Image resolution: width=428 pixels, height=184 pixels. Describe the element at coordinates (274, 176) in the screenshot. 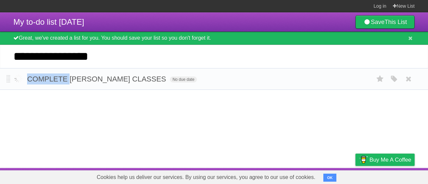

I see `a: About` at that location.